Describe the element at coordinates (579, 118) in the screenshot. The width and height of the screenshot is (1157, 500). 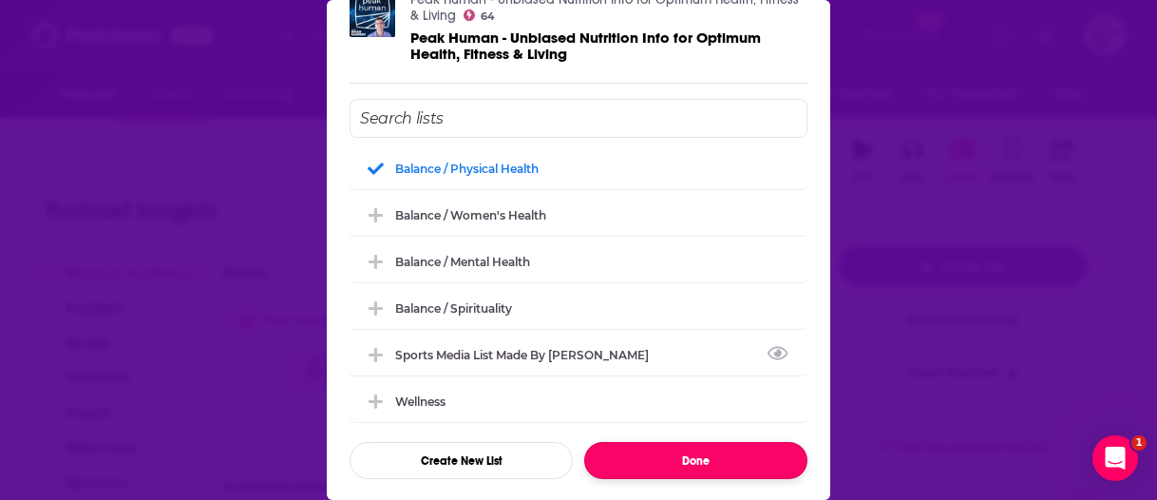
I see `input: Search lists` at that location.